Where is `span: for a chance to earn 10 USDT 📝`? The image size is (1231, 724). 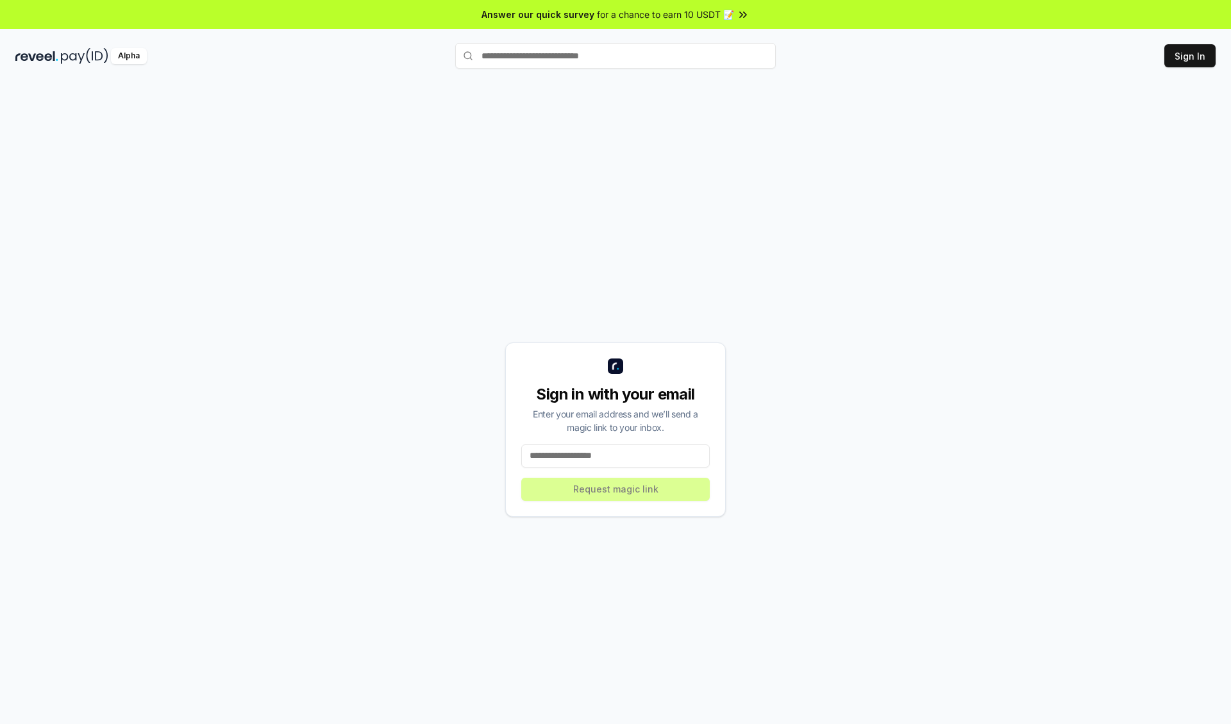 span: for a chance to earn 10 USDT 📝 is located at coordinates (666, 14).